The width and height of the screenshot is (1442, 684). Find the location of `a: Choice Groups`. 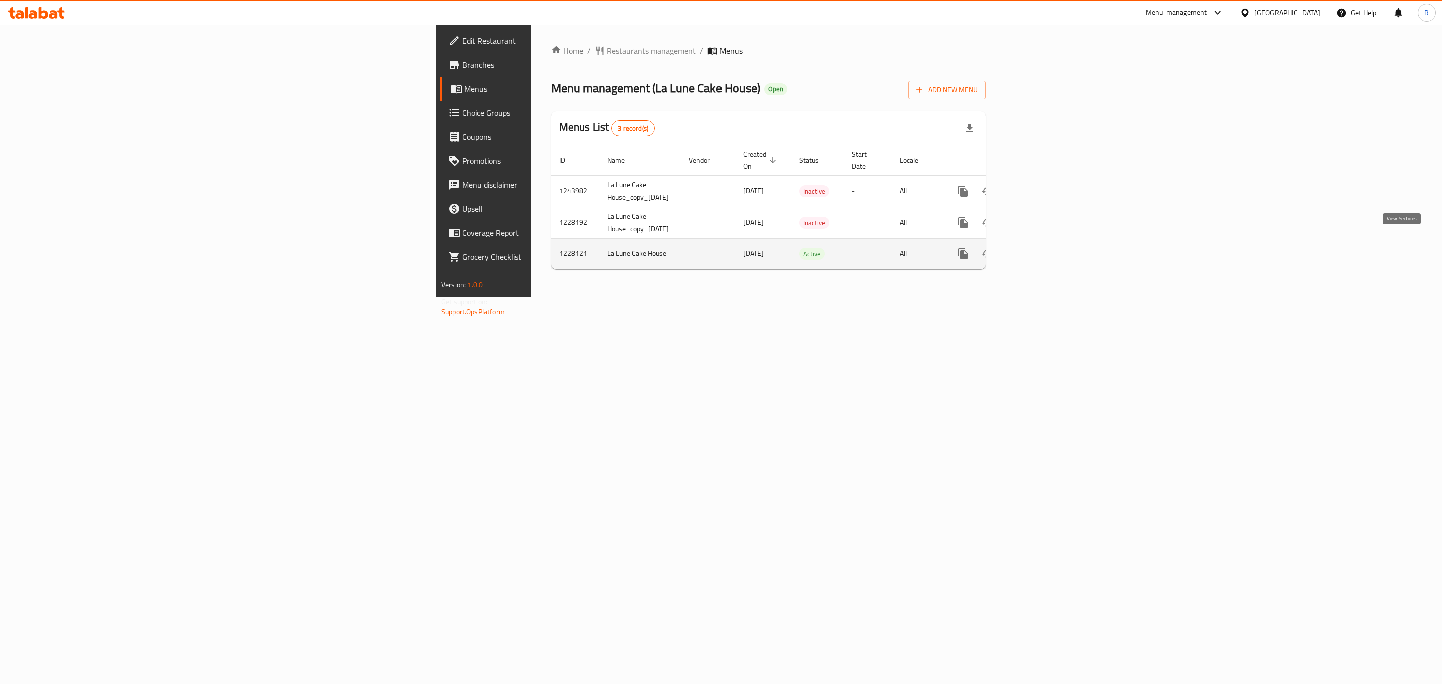

a: Choice Groups is located at coordinates (558, 113).